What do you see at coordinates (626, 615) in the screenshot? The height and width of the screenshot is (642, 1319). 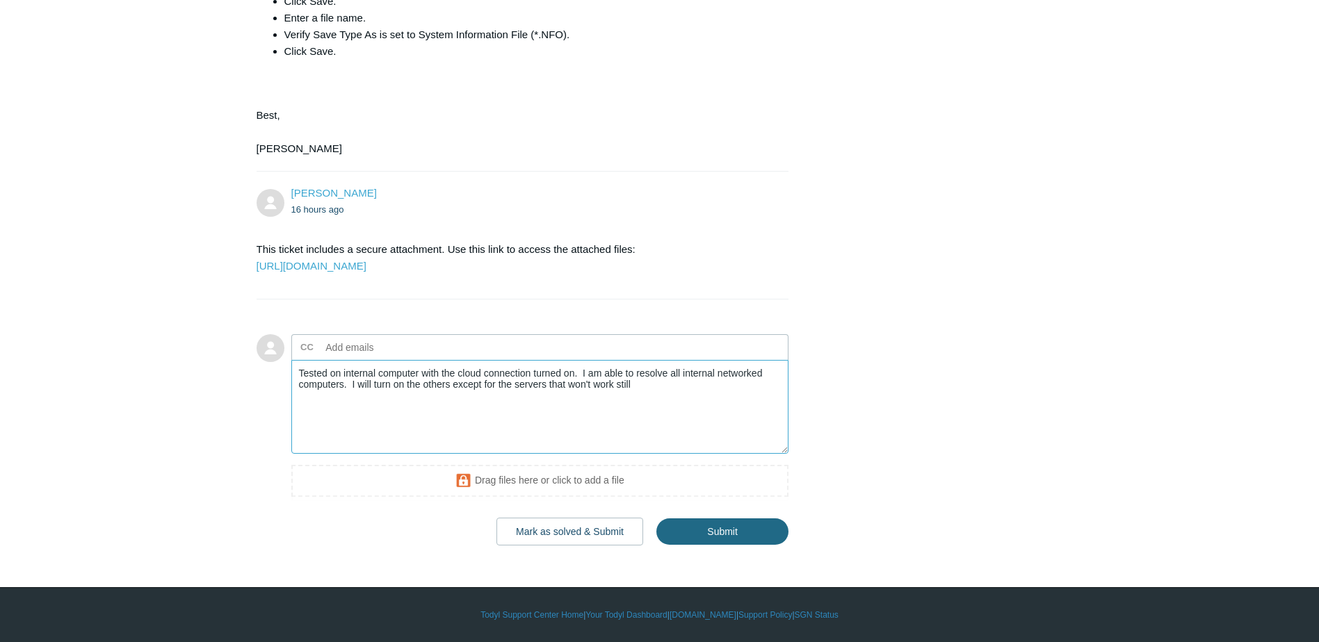 I see `a: Your Todyl Dashboard` at bounding box center [626, 615].